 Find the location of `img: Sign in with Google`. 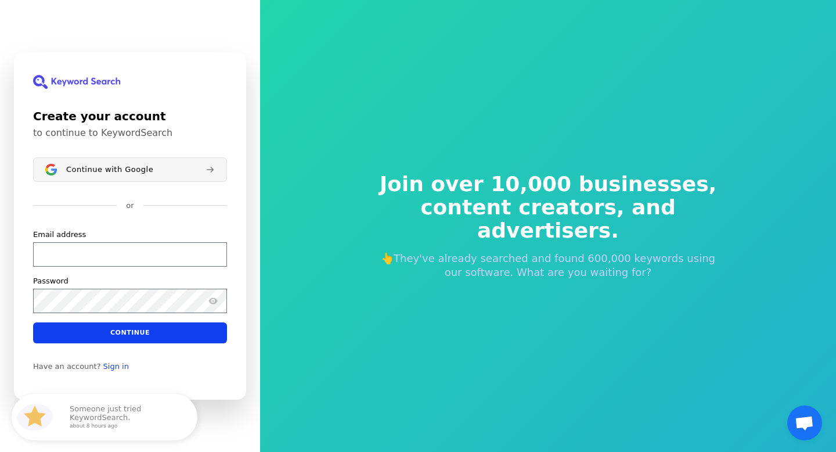

img: Sign in with Google is located at coordinates (51, 170).